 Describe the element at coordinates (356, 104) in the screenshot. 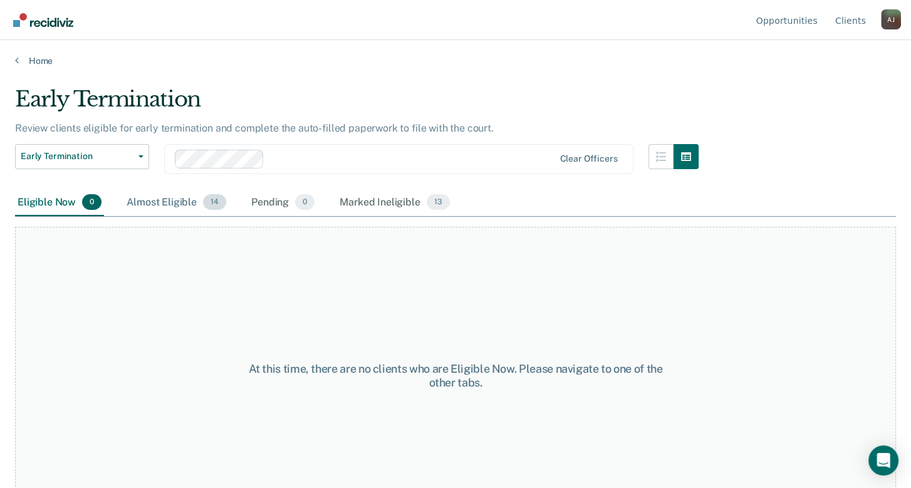

I see `div: Early Termination` at that location.